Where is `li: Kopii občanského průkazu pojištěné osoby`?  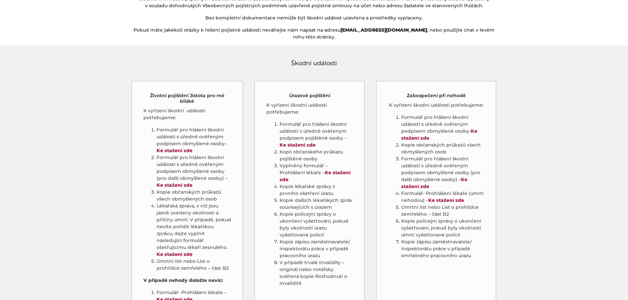
li: Kopii občanského průkazu pojištěné osoby is located at coordinates (316, 156).